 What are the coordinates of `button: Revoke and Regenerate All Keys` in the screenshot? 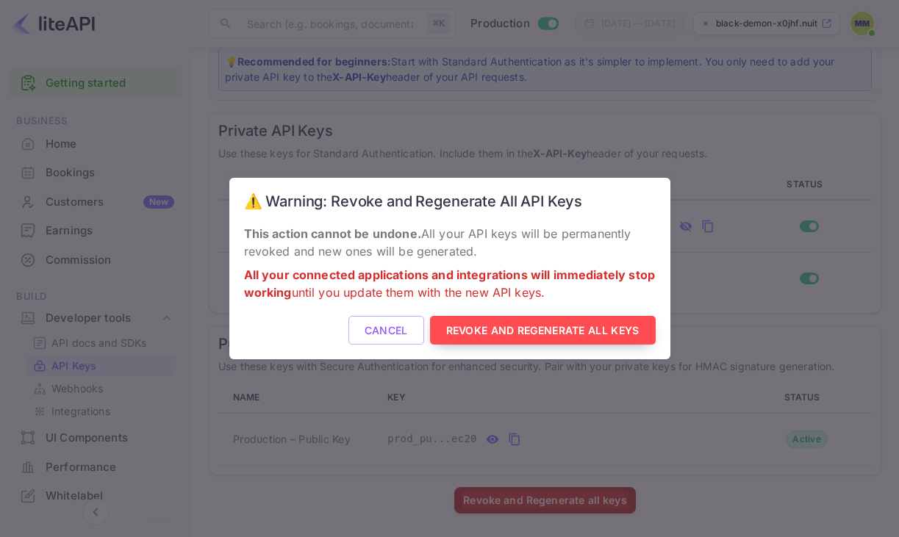 It's located at (542, 330).